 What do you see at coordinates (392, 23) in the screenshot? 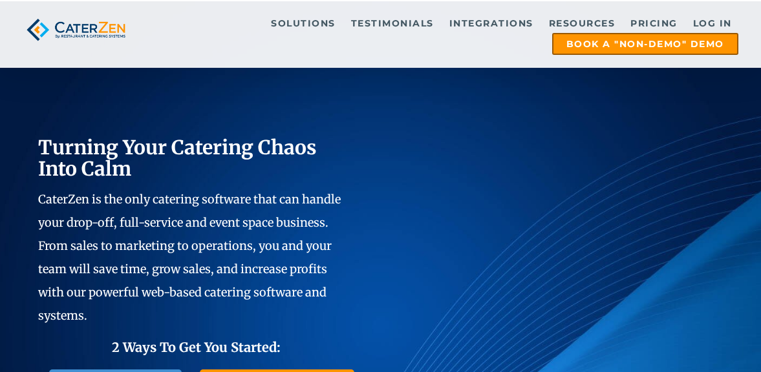
I see `a: Testimonials` at bounding box center [392, 23].